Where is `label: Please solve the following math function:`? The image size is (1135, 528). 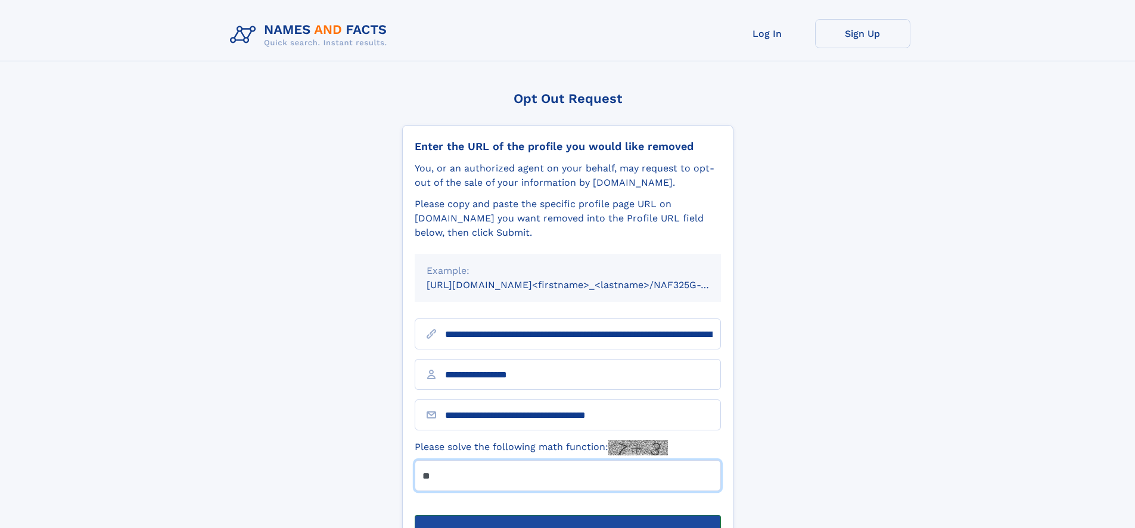
label: Please solve the following math function: is located at coordinates (541, 448).